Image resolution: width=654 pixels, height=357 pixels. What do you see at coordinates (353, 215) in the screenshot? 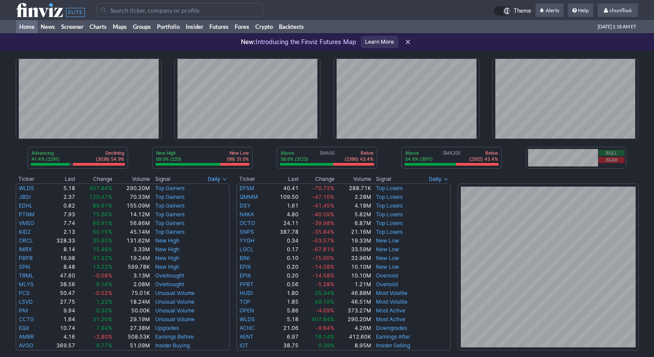
I see `td: 5.82M` at bounding box center [353, 215].